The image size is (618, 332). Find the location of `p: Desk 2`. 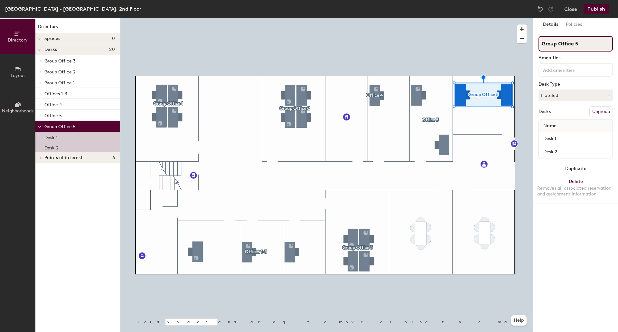

p: Desk 2 is located at coordinates (51, 147).